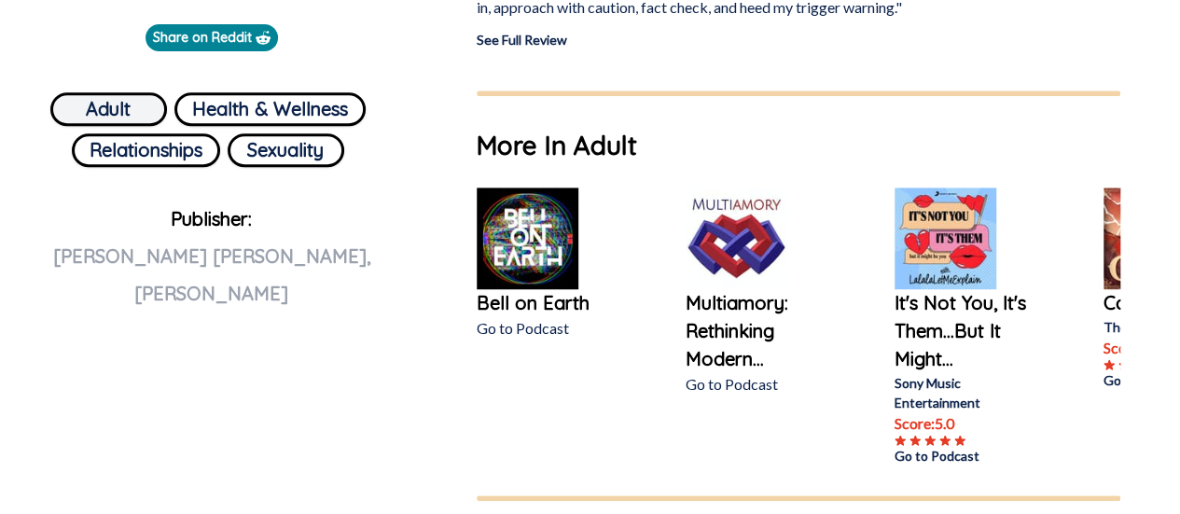 The height and width of the screenshot is (514, 1180). I want to click on a: Go to Podcast, so click(969, 455).